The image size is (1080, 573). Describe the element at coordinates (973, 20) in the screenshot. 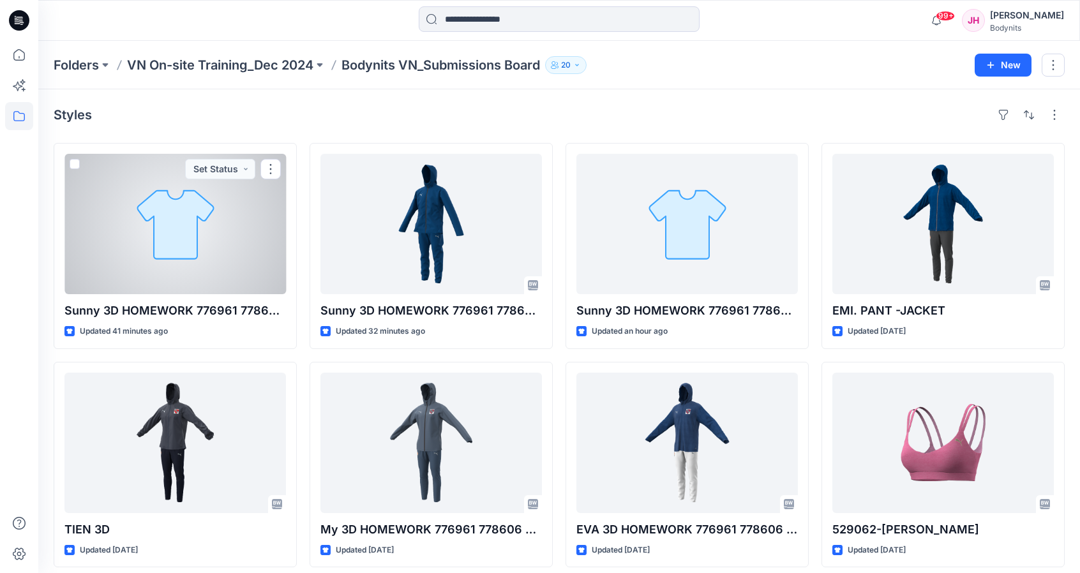

I see `div: JH` at that location.